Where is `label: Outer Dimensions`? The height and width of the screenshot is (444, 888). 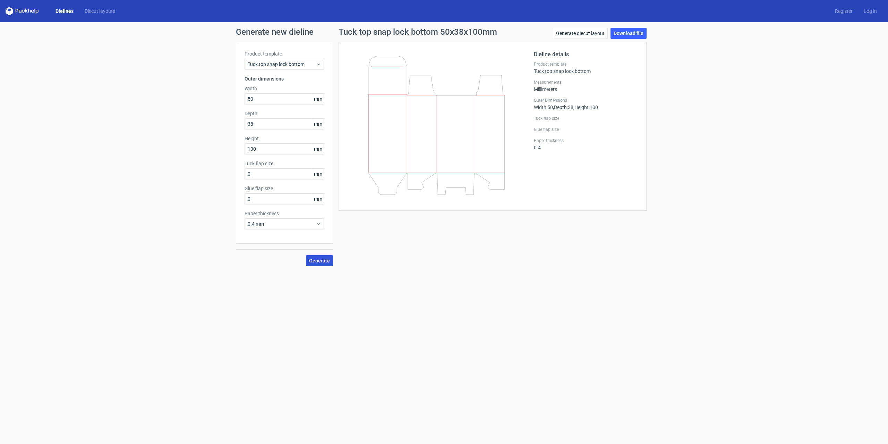 label: Outer Dimensions is located at coordinates (586, 100).